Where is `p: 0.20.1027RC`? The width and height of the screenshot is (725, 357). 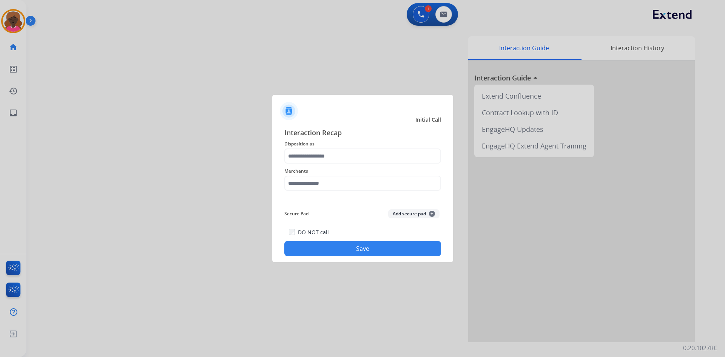
p: 0.20.1027RC is located at coordinates (700, 348).